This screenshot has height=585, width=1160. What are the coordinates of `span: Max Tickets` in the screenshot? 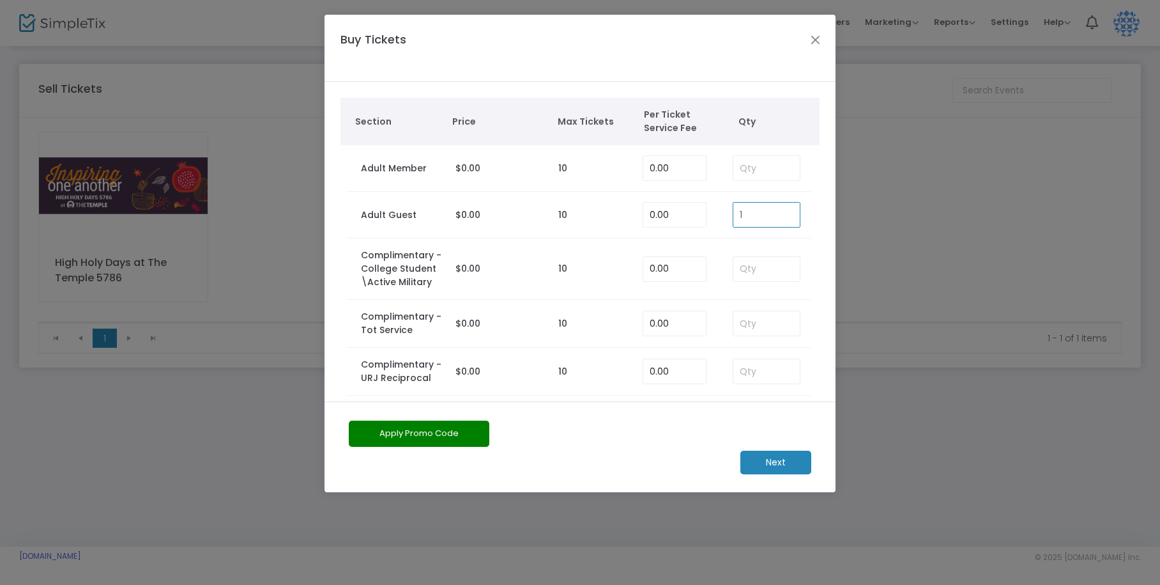 It's located at (594, 121).